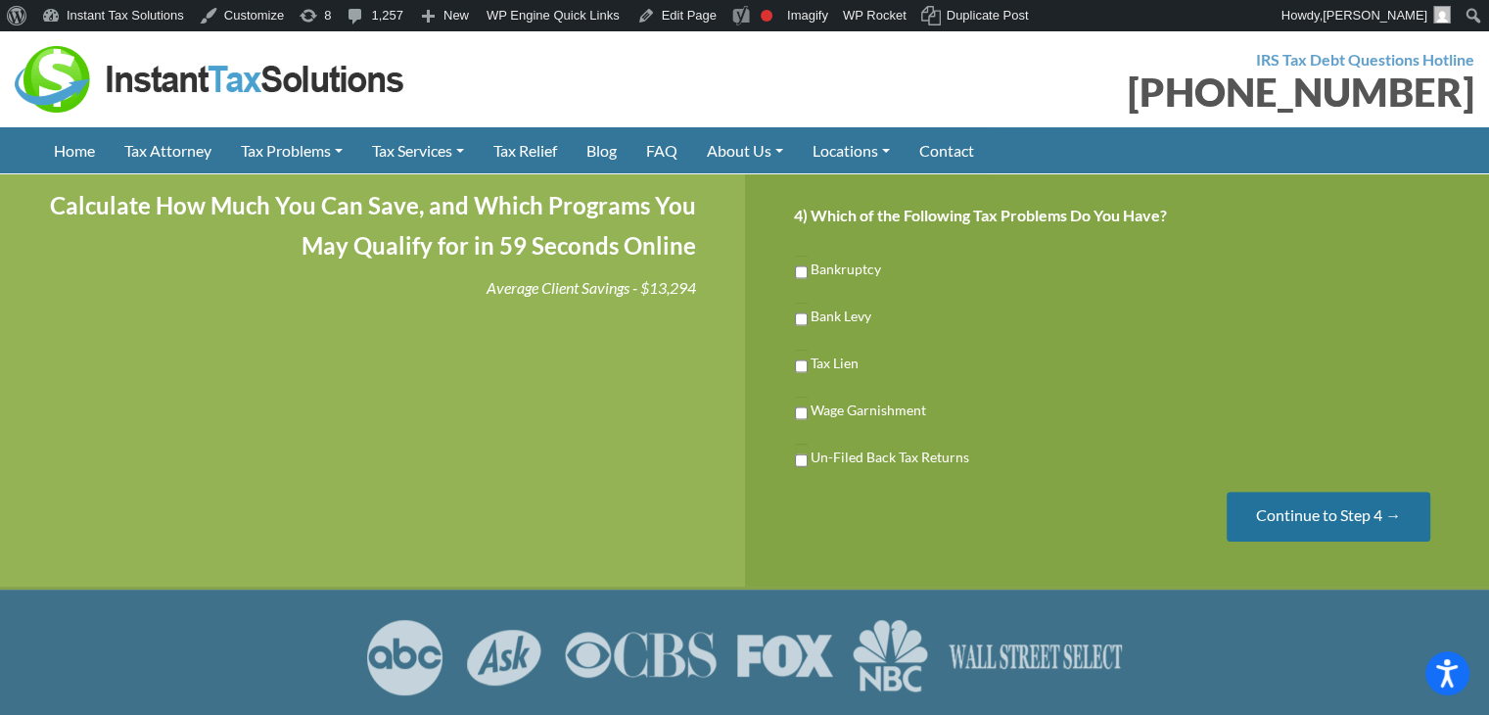  I want to click on a: Instant Tax Solutions Logo, so click(211, 76).